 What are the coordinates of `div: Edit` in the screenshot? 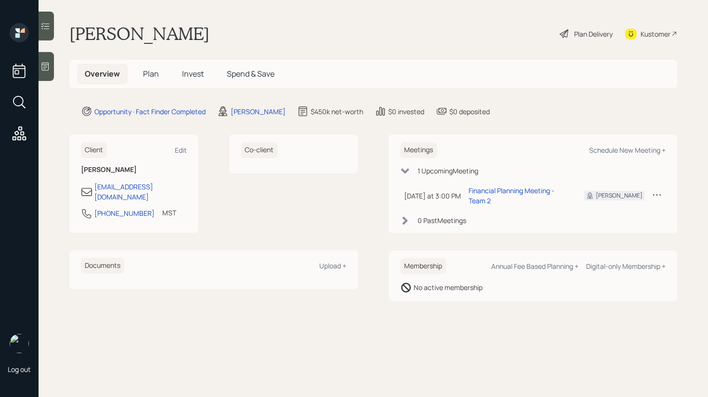 It's located at (181, 150).